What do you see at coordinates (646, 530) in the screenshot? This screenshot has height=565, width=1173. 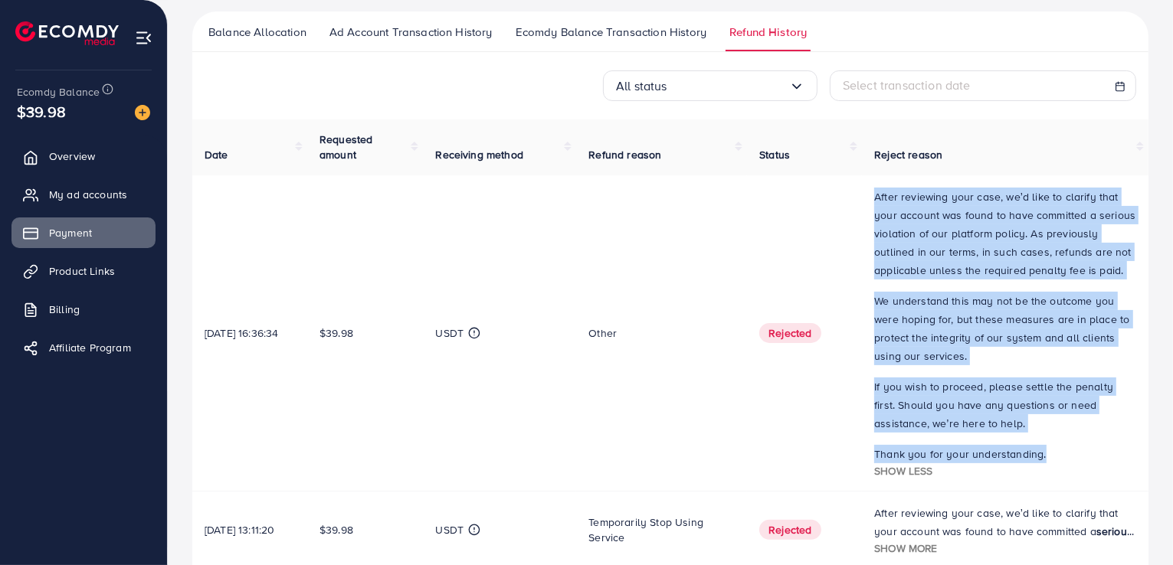 I see `span: Temporarily stop using service` at bounding box center [646, 530].